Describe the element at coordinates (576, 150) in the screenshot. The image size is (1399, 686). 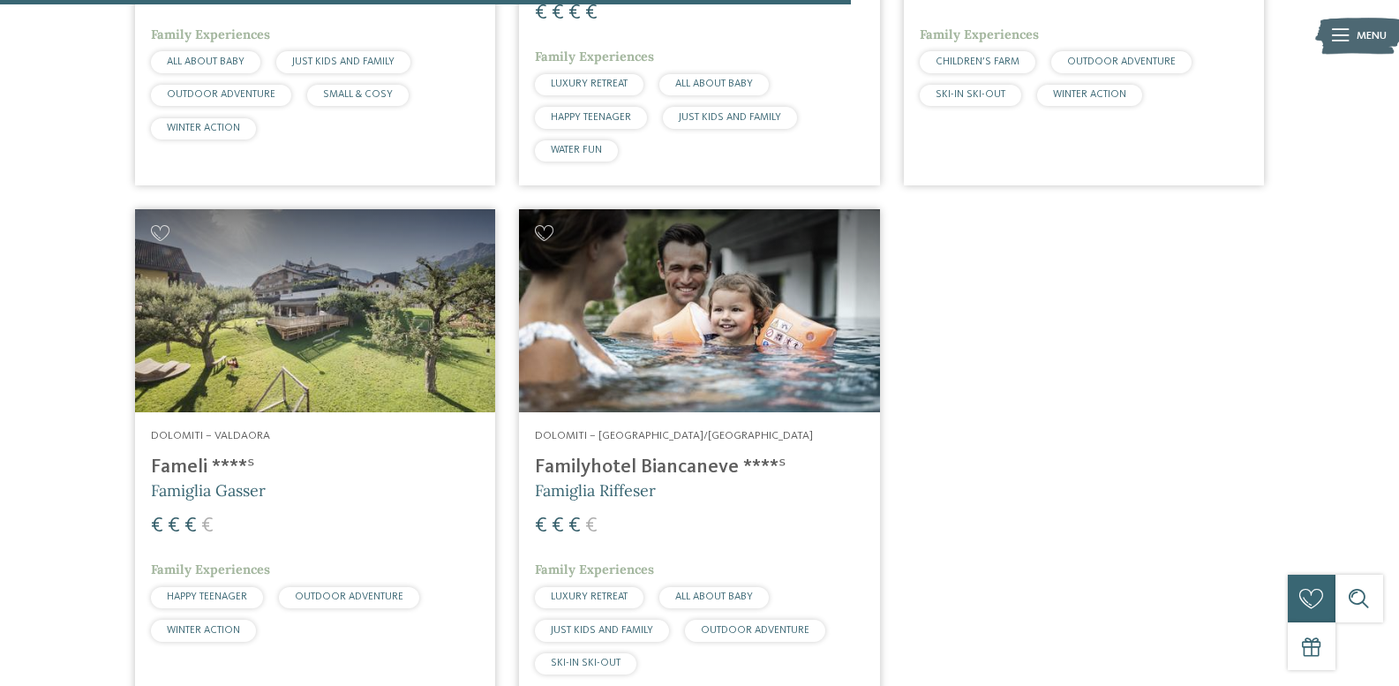
I see `span: WATER FUN` at that location.